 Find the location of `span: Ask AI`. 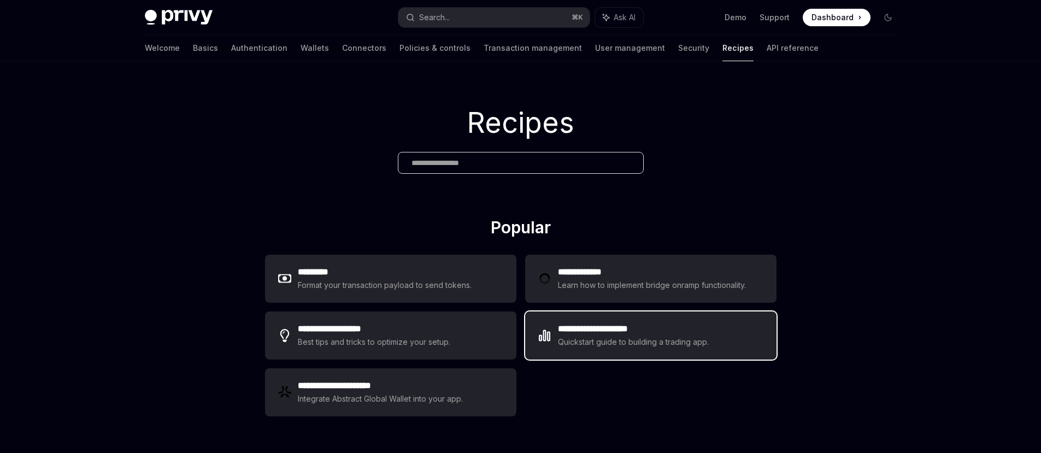

span: Ask AI is located at coordinates (625, 17).